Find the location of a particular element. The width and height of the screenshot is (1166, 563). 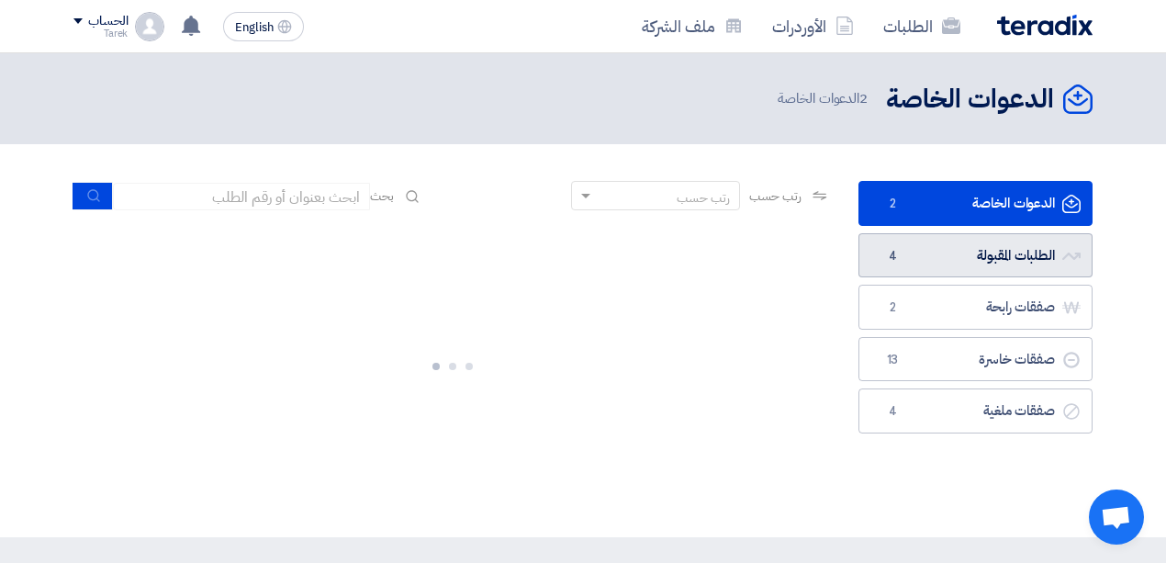

a: الأوردرات is located at coordinates (812, 26).